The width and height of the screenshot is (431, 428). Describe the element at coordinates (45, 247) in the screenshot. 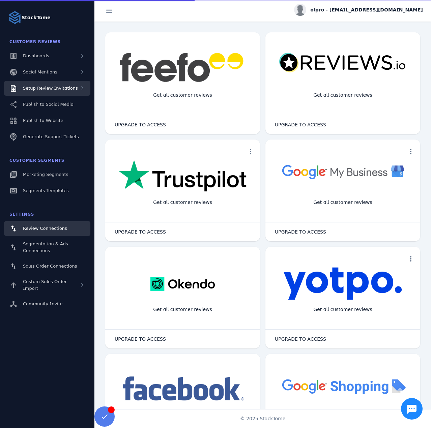

I see `span: Segmentation & Ads Connections` at that location.